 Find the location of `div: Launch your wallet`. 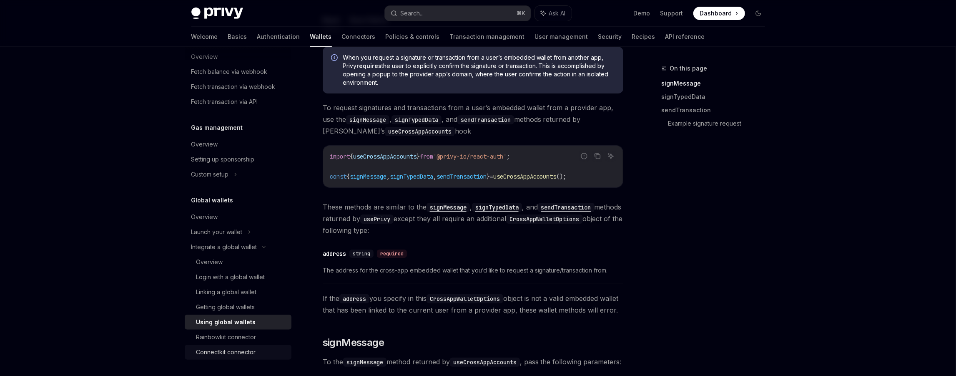

div: Launch your wallet is located at coordinates (217, 232).